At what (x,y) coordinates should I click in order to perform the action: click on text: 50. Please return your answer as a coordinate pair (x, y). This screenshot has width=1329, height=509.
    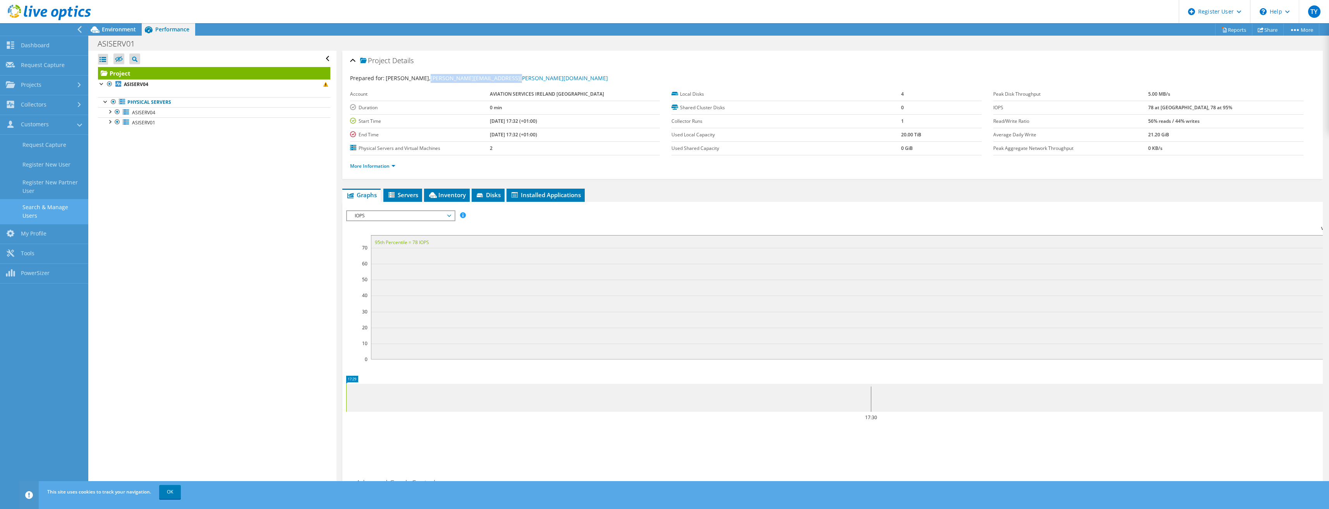
    Looking at the image, I should click on (365, 279).